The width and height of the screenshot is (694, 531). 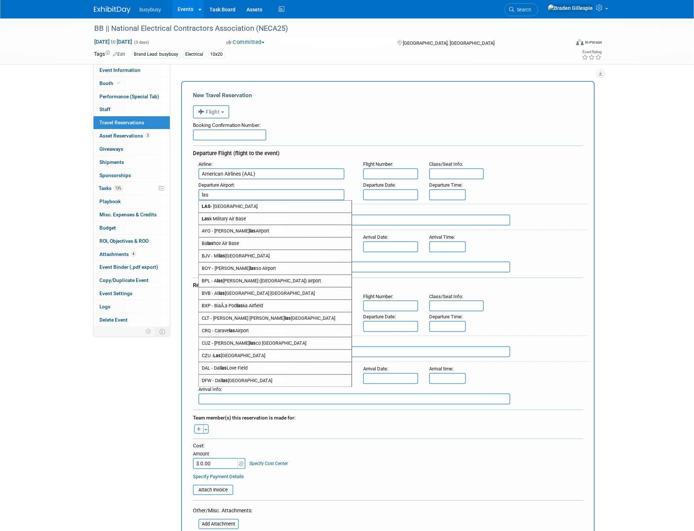 What do you see at coordinates (111, 149) in the screenshot?
I see `span: Giveaways` at bounding box center [111, 149].